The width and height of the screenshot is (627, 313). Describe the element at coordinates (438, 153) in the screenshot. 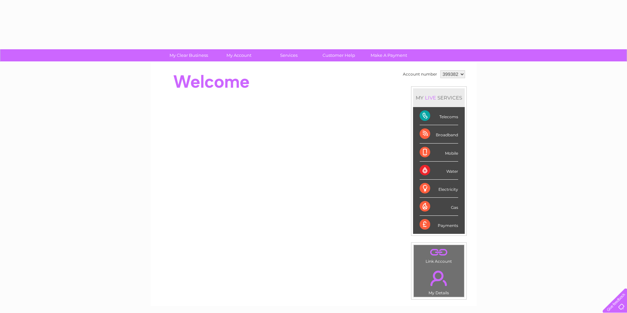

I see `div: Mobile` at that location.